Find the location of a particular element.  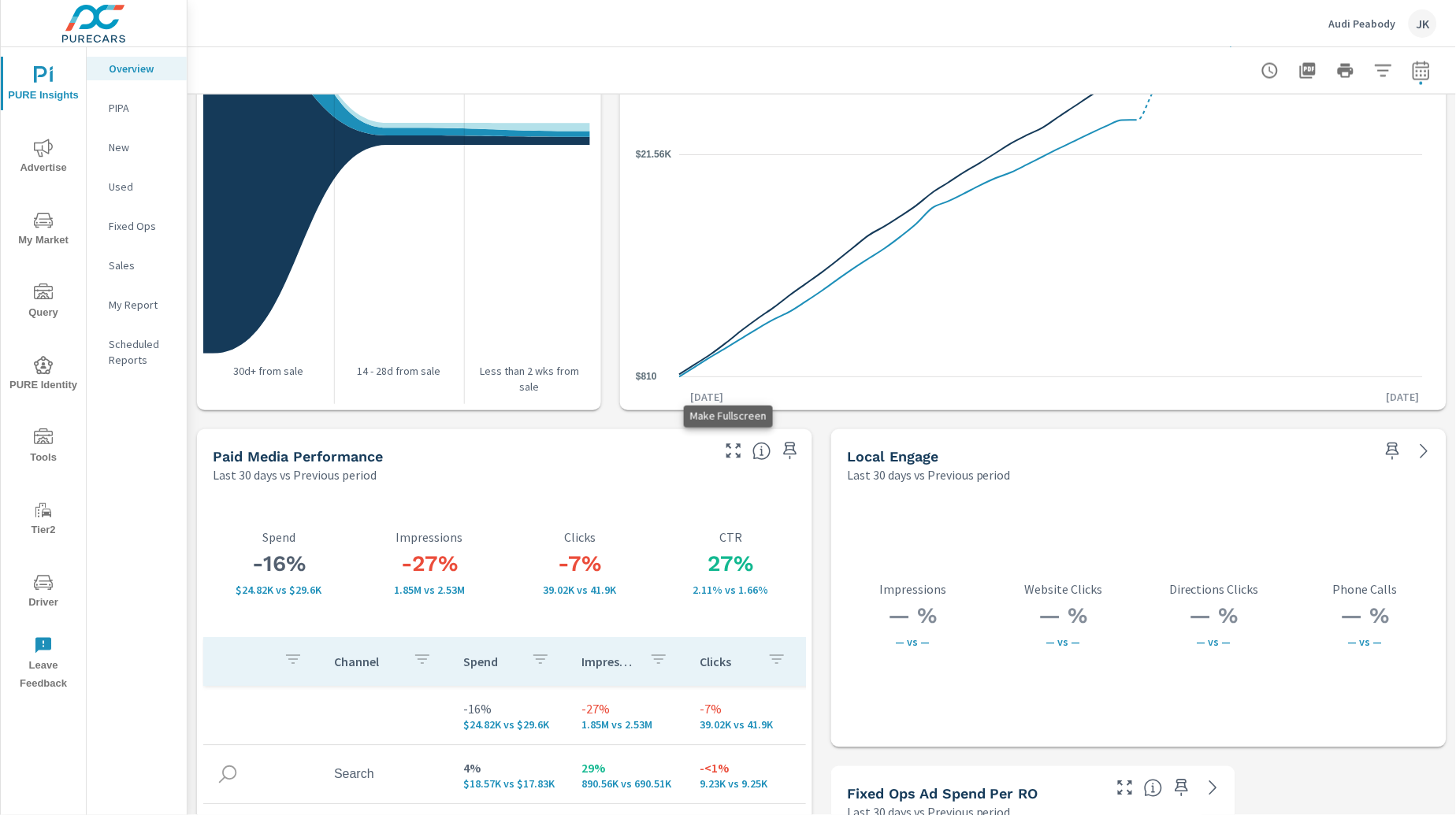

div: New is located at coordinates (136, 148).